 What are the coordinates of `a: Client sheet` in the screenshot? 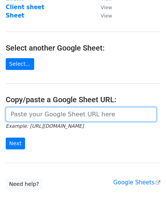 It's located at (25, 7).